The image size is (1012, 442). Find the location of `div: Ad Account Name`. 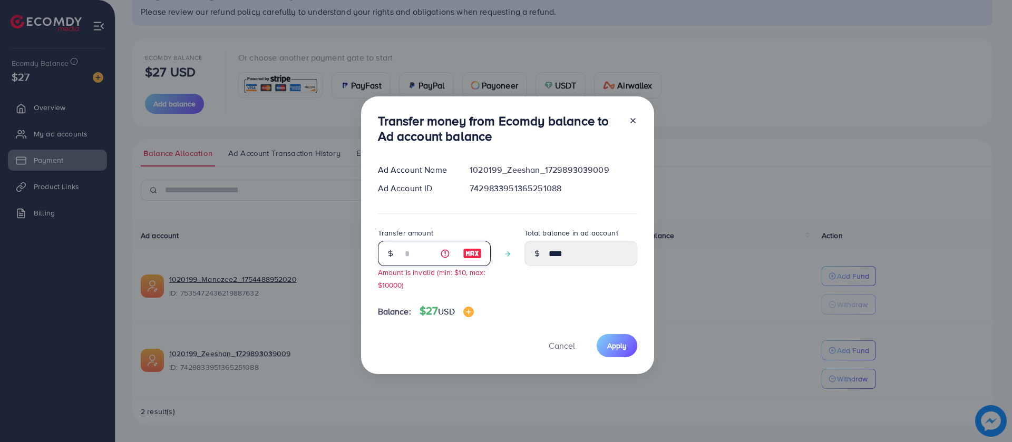

div: Ad Account Name is located at coordinates (415, 170).